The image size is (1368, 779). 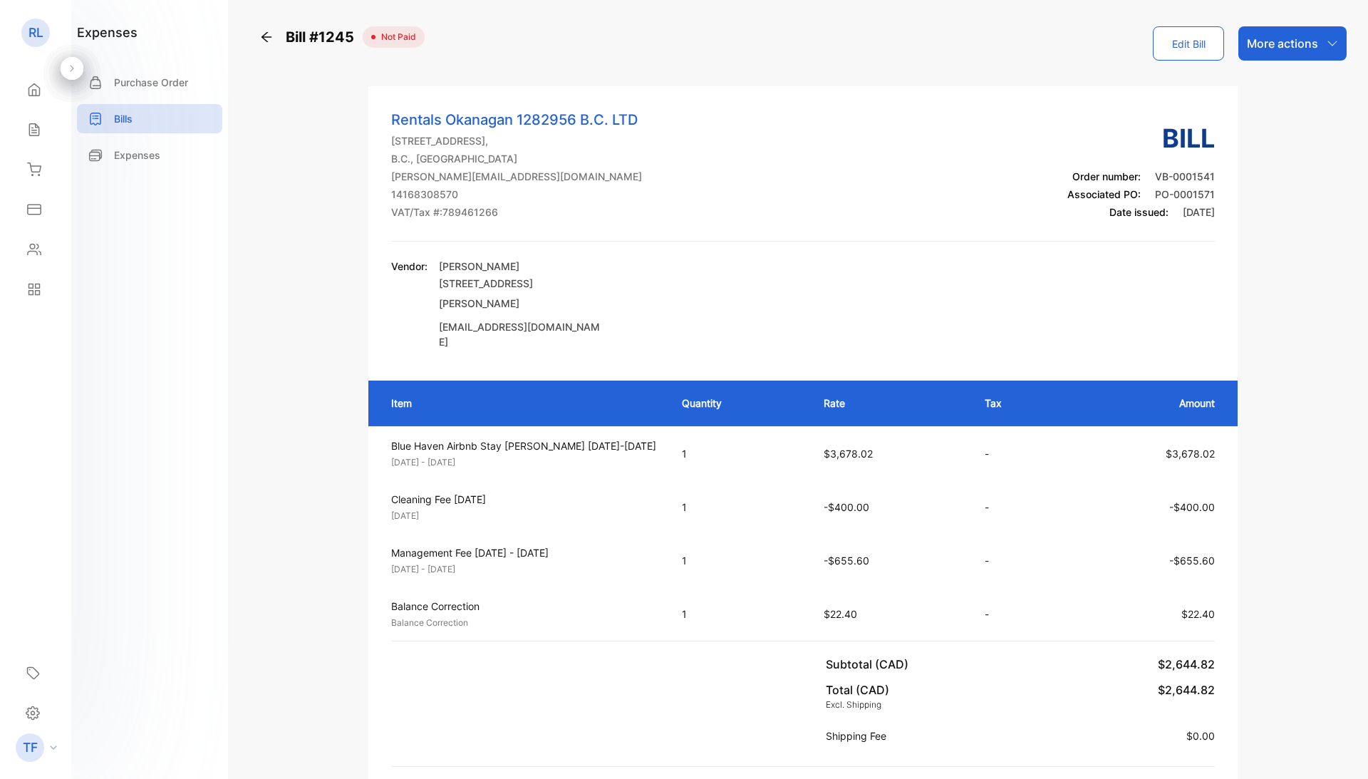 I want to click on p: Subtotal (CAD), so click(x=870, y=664).